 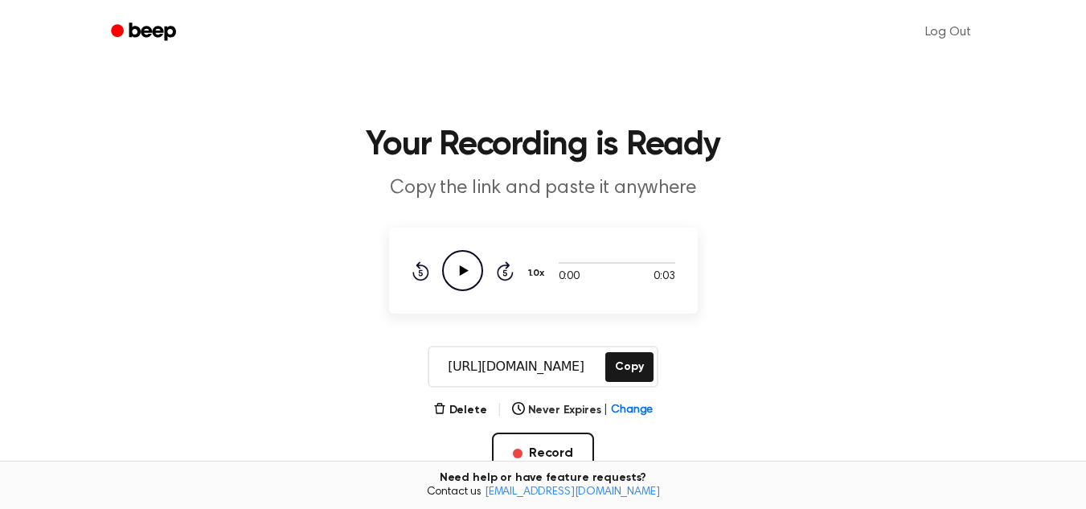 I want to click on button: 1.0x, so click(x=539, y=273).